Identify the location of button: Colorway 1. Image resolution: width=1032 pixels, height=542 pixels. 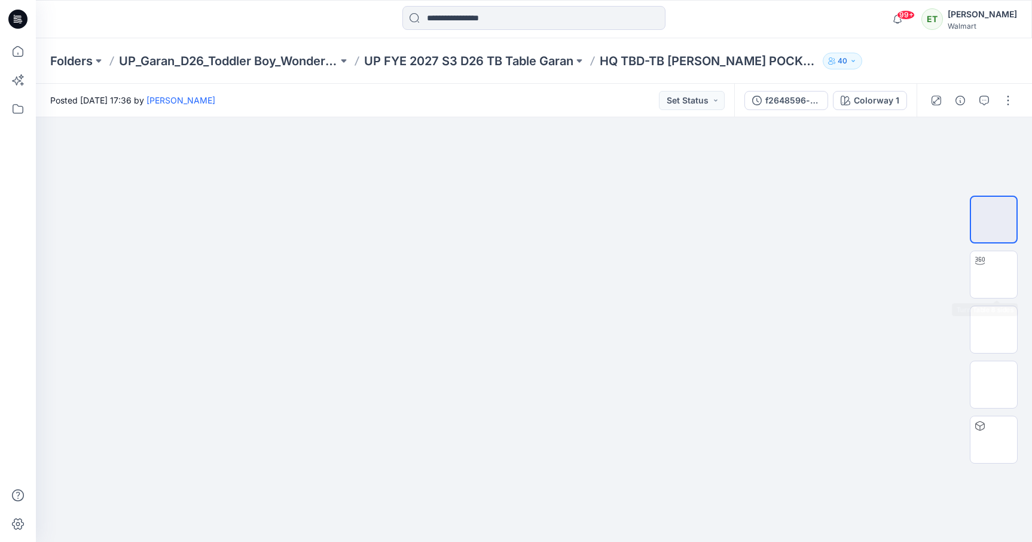
(870, 100).